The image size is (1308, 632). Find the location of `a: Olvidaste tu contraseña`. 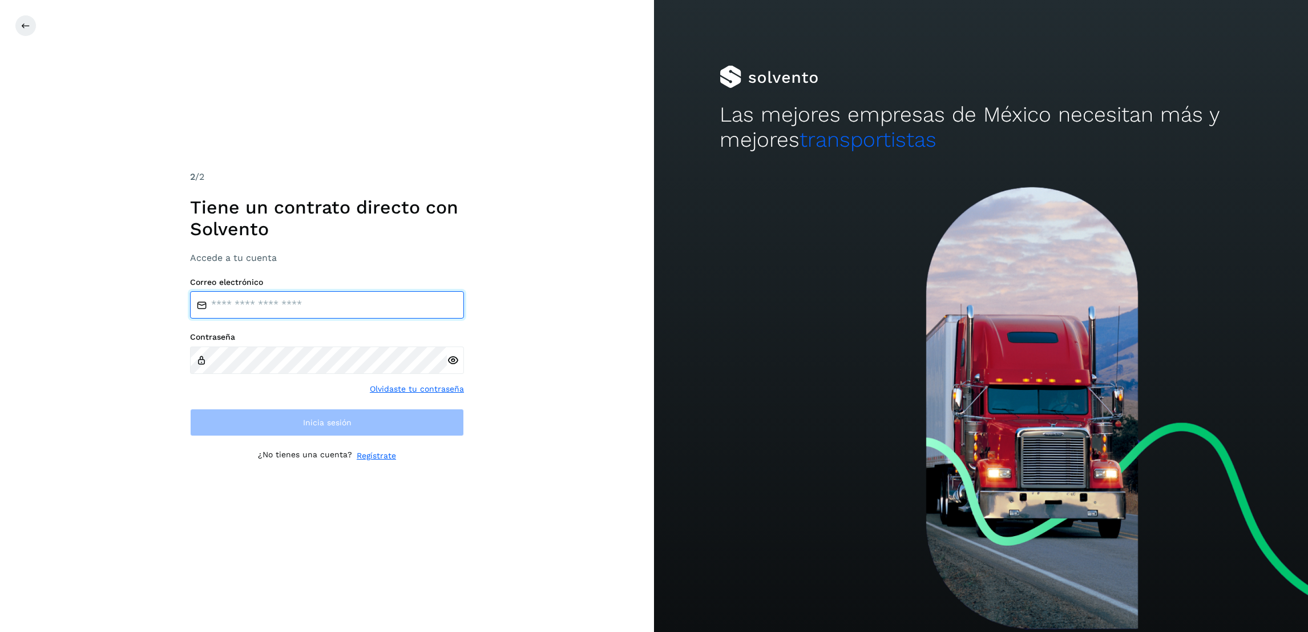

a: Olvidaste tu contraseña is located at coordinates (417, 389).